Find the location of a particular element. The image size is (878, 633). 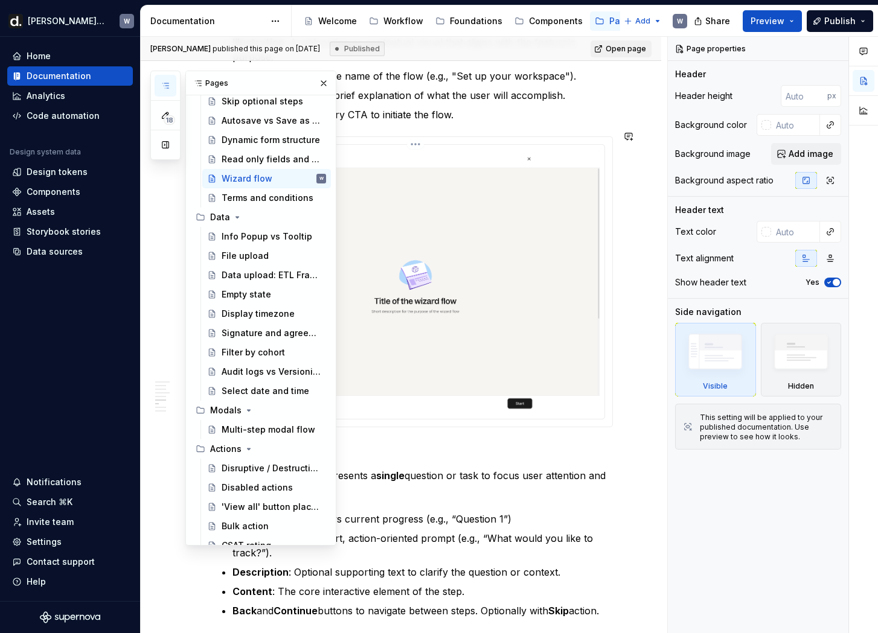

div: Header height is located at coordinates (703, 96).